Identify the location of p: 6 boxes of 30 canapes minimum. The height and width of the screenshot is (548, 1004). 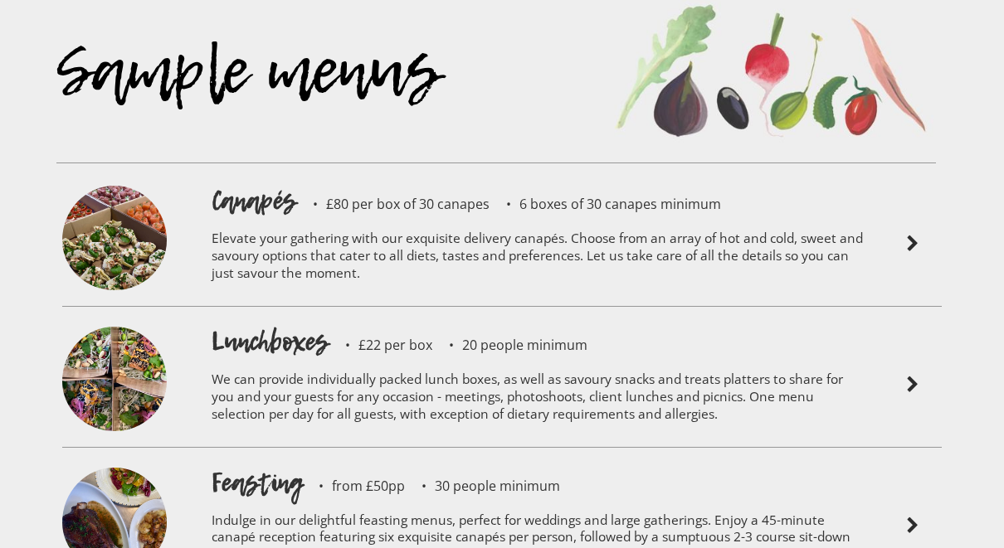
(605, 204).